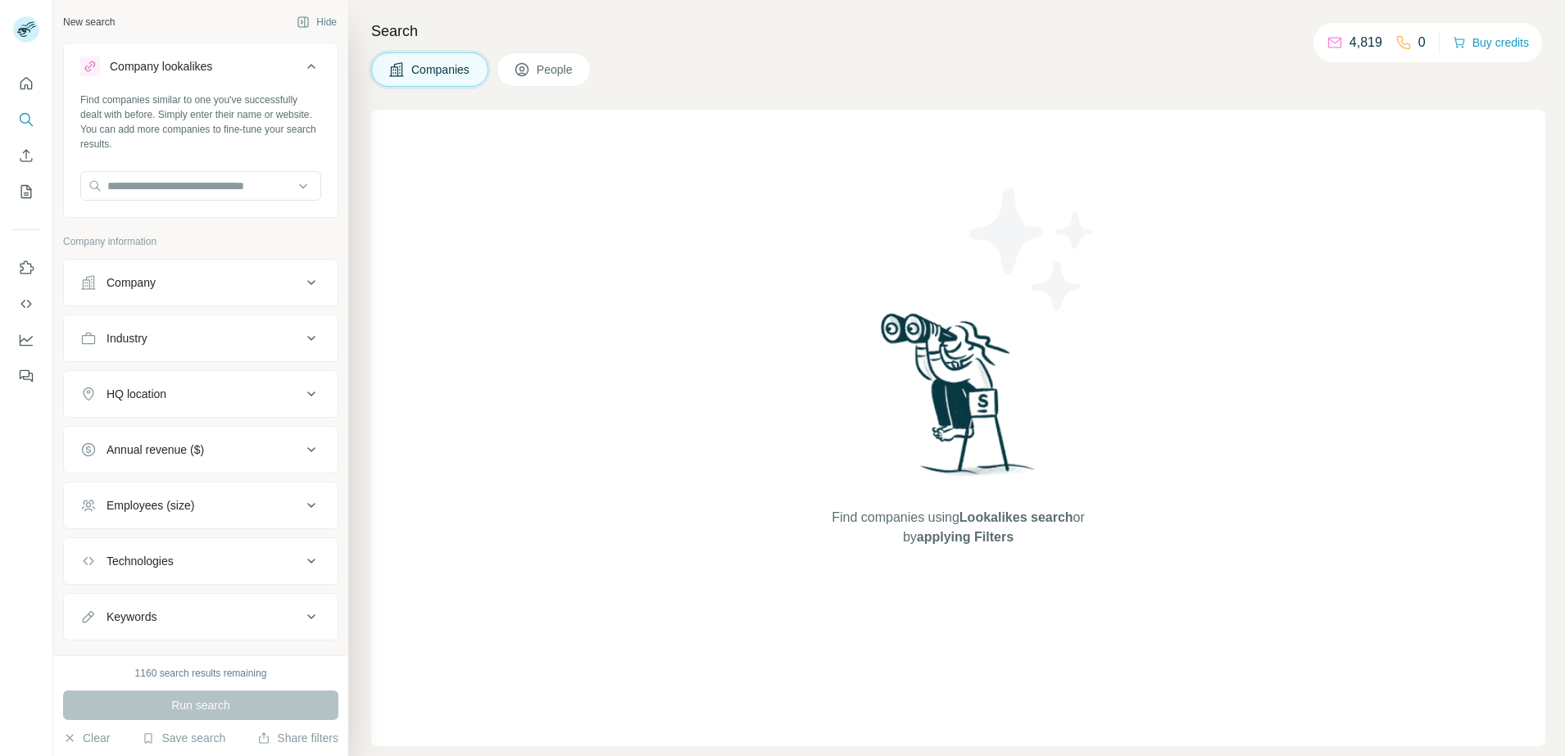  Describe the element at coordinates (89, 22) in the screenshot. I see `div: New search` at that location.